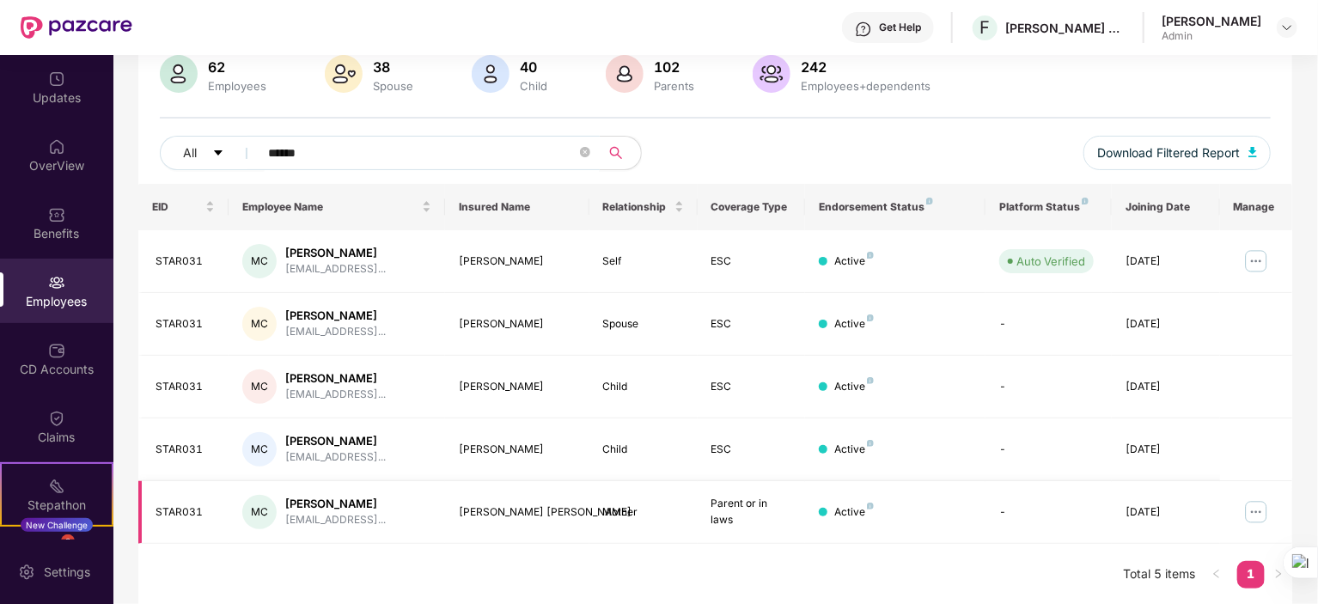 Image resolution: width=1318 pixels, height=604 pixels. Describe the element at coordinates (863, 29) in the screenshot. I see `img: svg+xml;base64,PHN2ZyBpZD0iSGVscC0zMngzMiIgeG1sbnM9Imh0dHA6Ly93d3cudzMub3JnLzIwMDAvc3ZnIiB3aWR0aD...` at that location.